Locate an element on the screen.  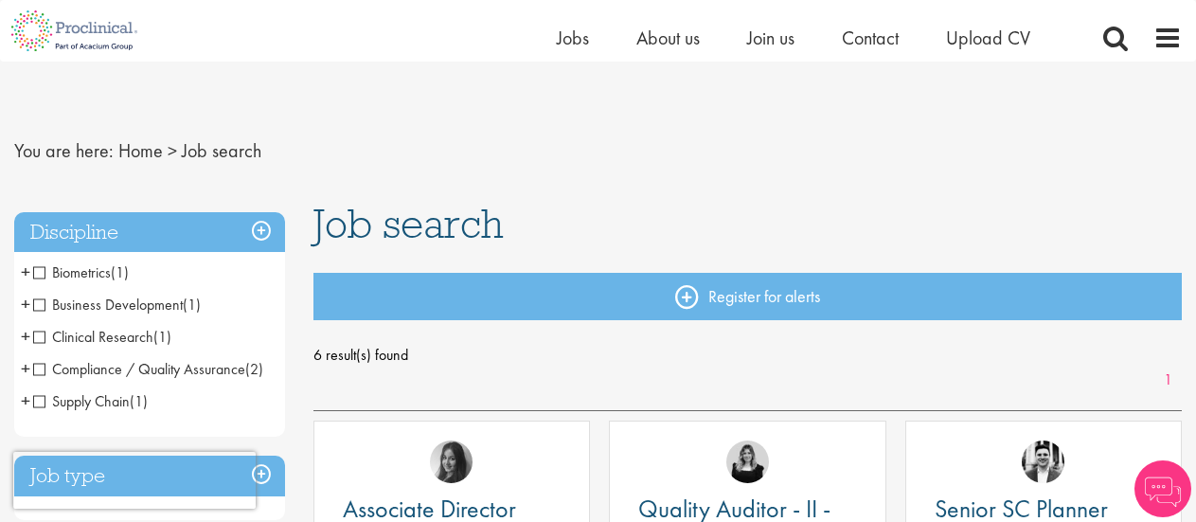
a: Molly Colclough is located at coordinates (747, 461).